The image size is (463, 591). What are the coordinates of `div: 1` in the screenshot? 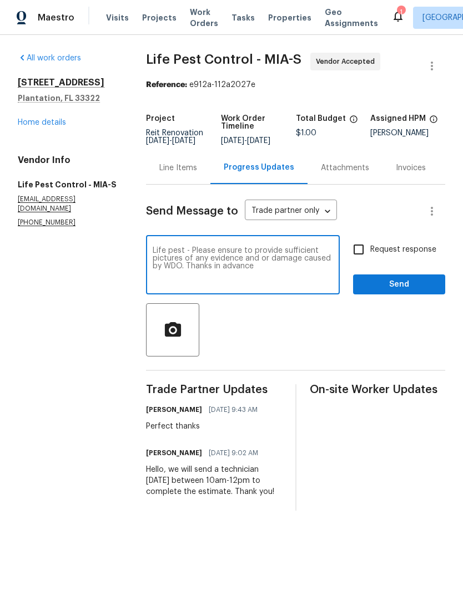 It's located at (400, 12).